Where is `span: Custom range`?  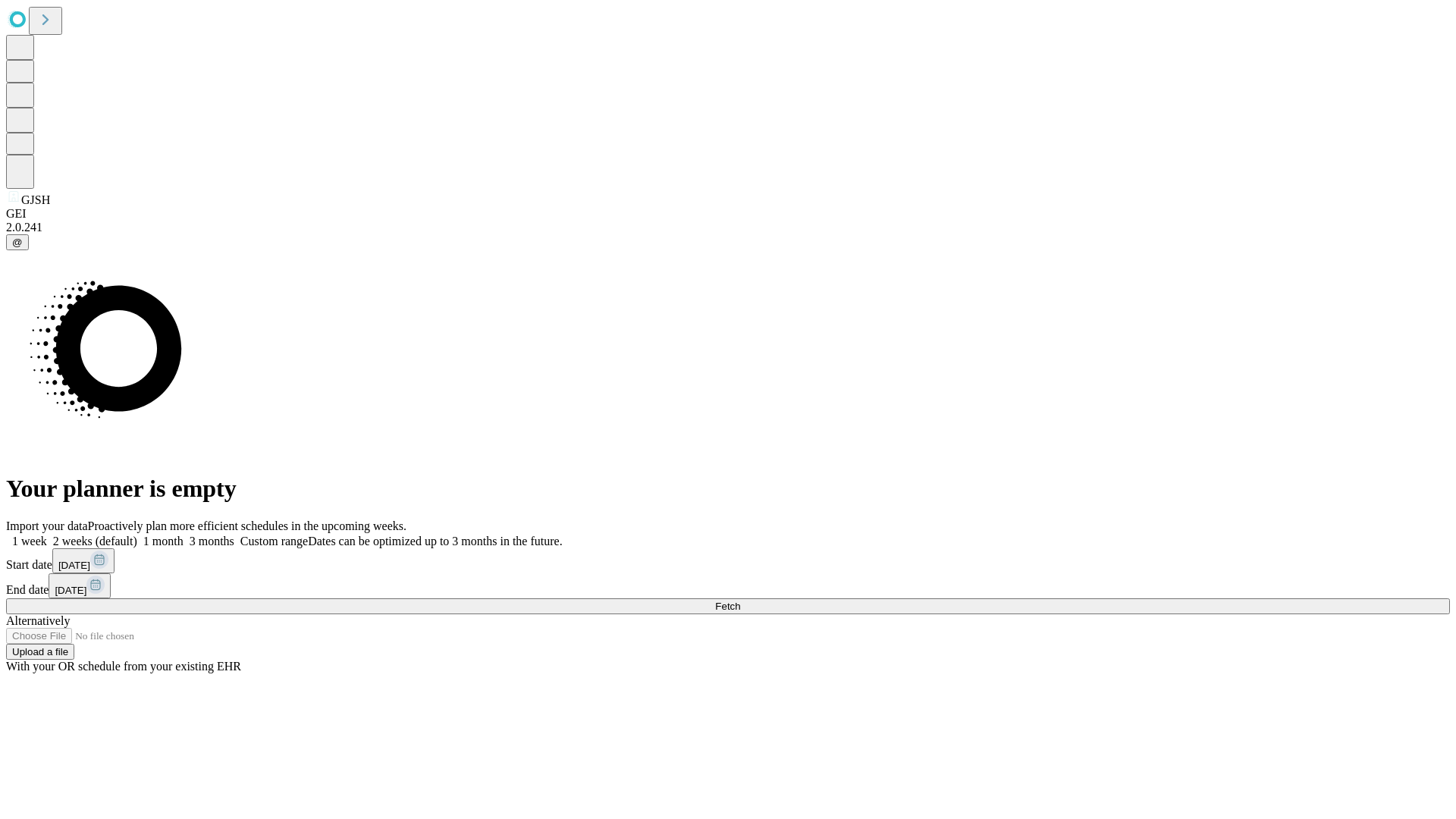 span: Custom range is located at coordinates (274, 541).